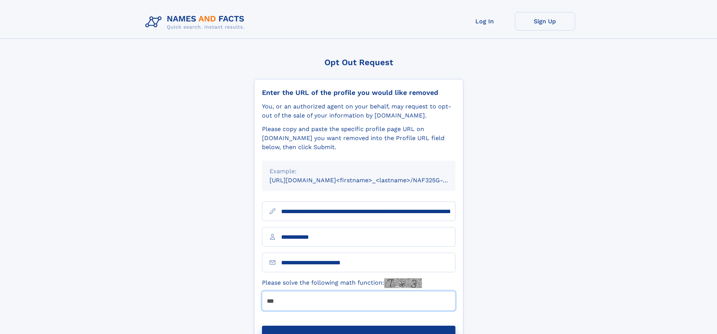  What do you see at coordinates (196, 22) in the screenshot?
I see `img: Logo Names and Facts` at bounding box center [196, 22].